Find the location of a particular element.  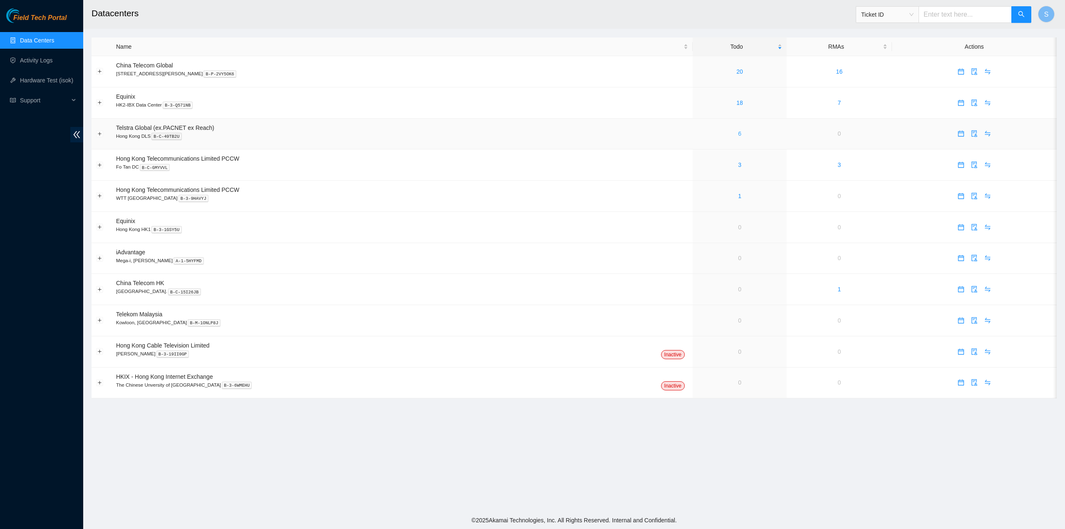

span: Equinix is located at coordinates (126, 96).